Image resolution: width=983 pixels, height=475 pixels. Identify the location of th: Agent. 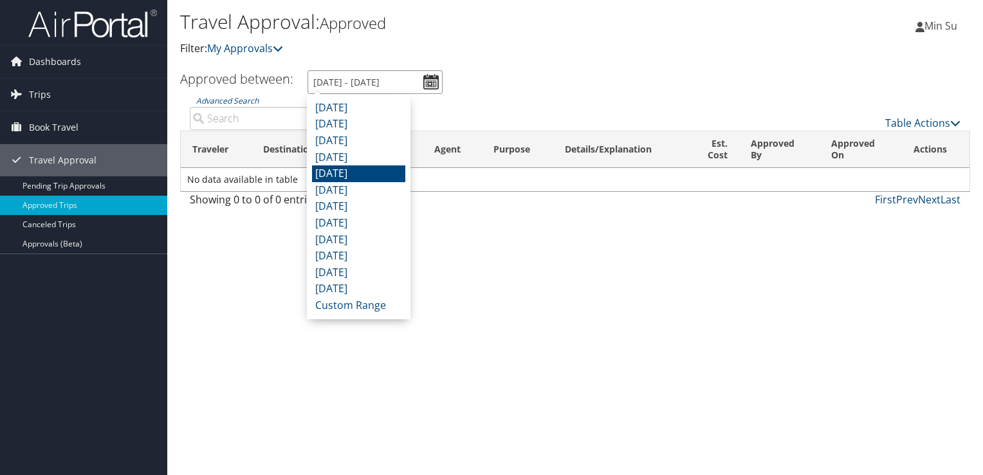
(452, 149).